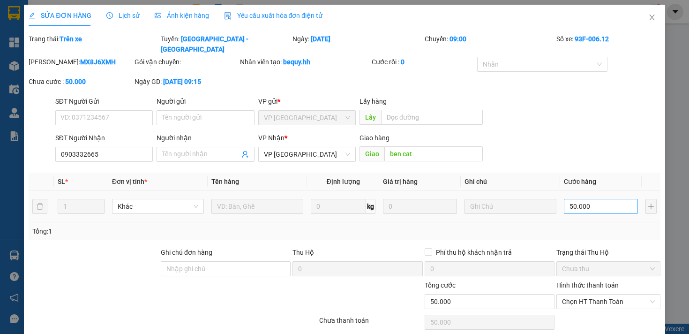 This screenshot has height=334, width=689. I want to click on b: 0, so click(403, 62).